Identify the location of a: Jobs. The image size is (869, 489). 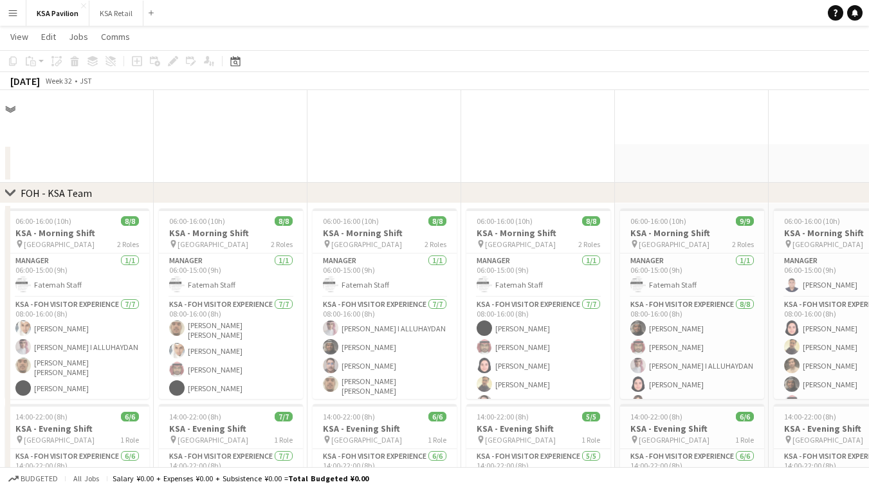
(79, 37).